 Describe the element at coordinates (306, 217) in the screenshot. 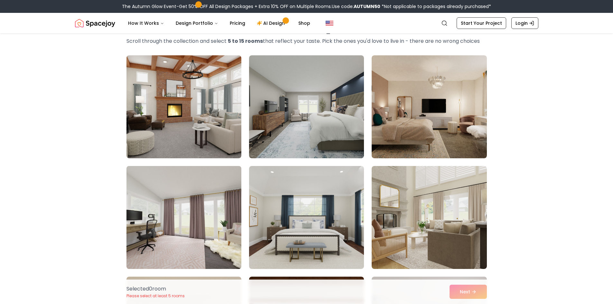

I see `img: Room room-5` at that location.